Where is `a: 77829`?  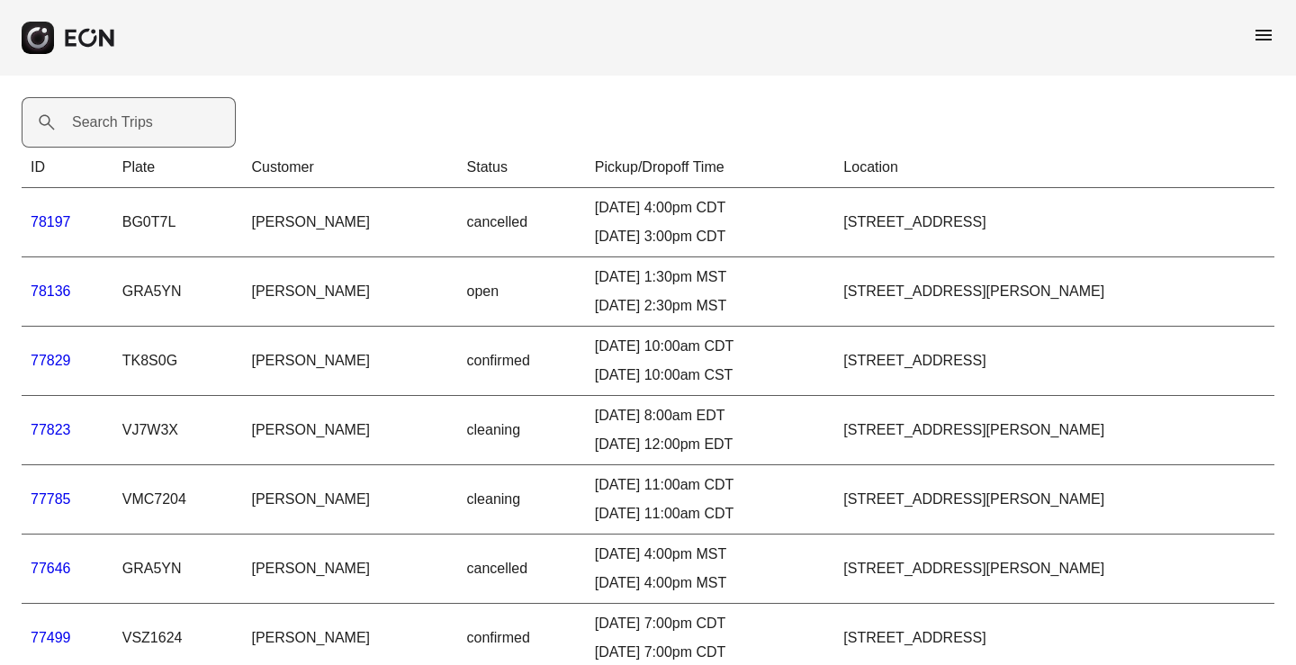 a: 77829 is located at coordinates (50, 360).